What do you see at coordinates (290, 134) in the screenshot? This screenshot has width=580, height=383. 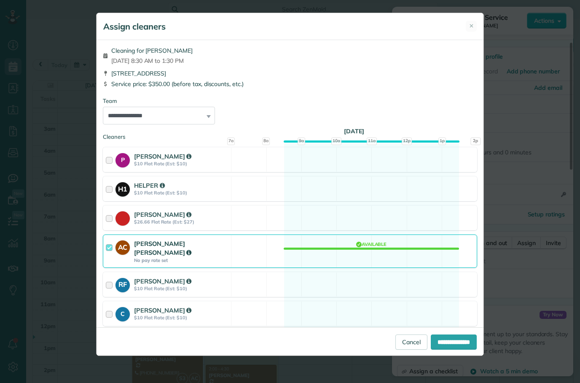 I see `div: Cleaners` at bounding box center [290, 134].